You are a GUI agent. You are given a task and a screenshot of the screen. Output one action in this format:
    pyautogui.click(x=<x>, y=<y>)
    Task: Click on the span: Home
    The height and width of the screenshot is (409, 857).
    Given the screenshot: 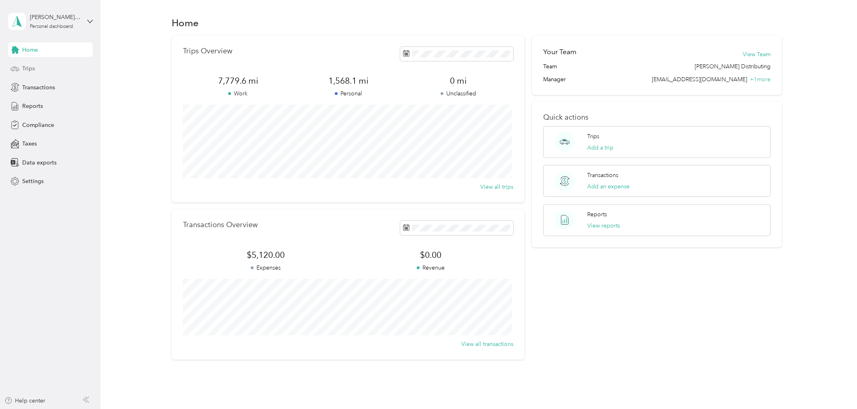 What is the action you would take?
    pyautogui.click(x=30, y=50)
    